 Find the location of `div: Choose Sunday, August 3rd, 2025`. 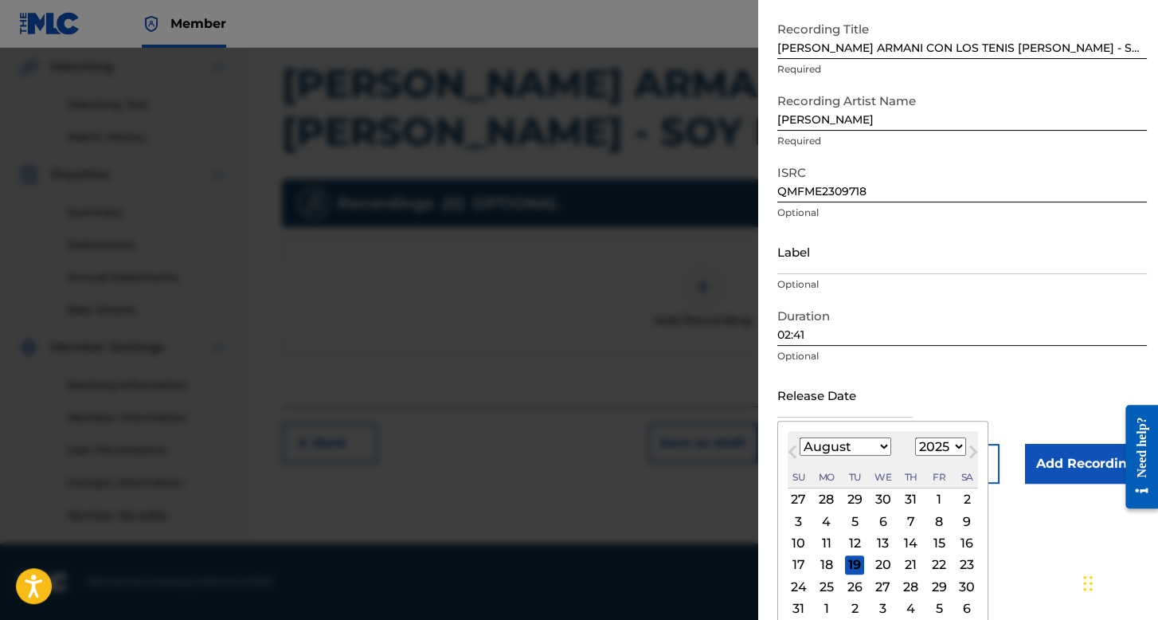

div: Choose Sunday, August 3rd, 2025 is located at coordinates (799, 521).